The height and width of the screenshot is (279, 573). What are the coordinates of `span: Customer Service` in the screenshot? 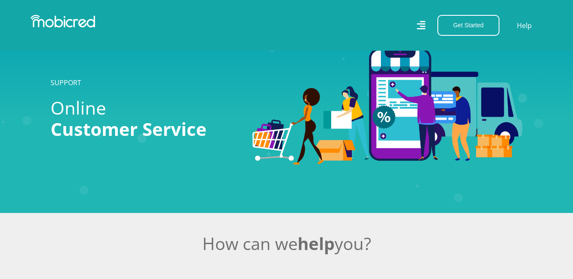 It's located at (128, 128).